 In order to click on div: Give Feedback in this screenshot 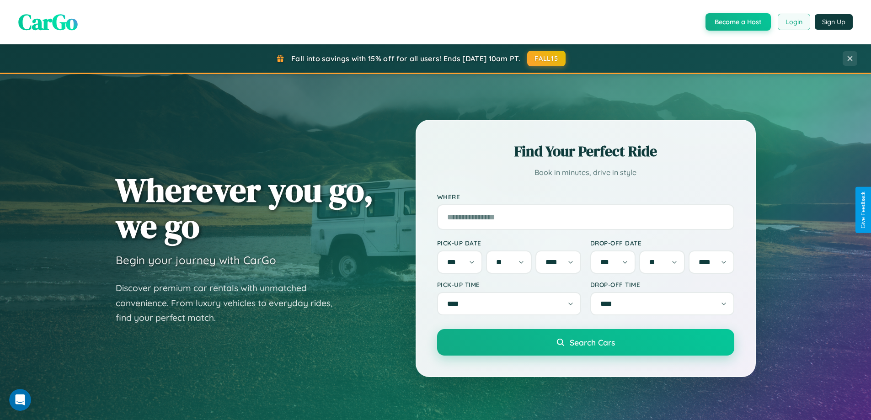, I will do `click(863, 210)`.